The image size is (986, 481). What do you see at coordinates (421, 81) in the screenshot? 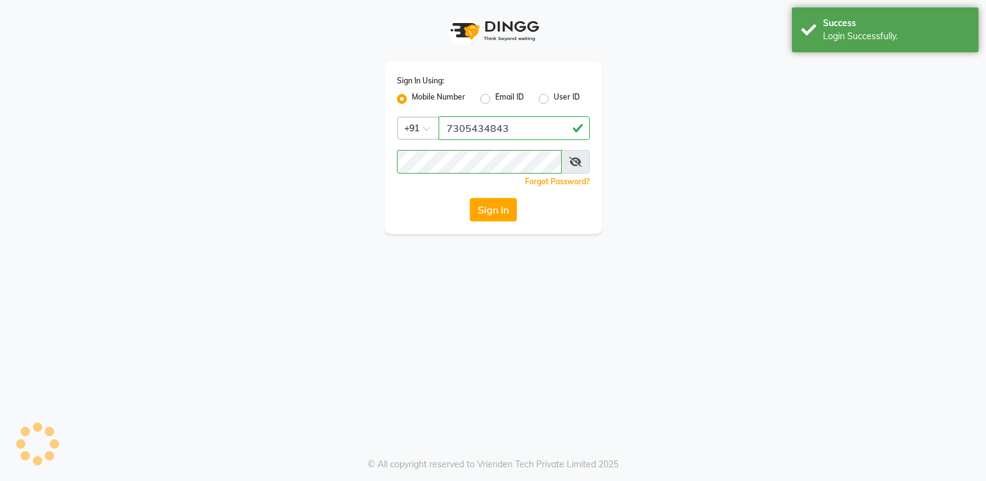
I see `label: Sign In Using:` at bounding box center [421, 81].